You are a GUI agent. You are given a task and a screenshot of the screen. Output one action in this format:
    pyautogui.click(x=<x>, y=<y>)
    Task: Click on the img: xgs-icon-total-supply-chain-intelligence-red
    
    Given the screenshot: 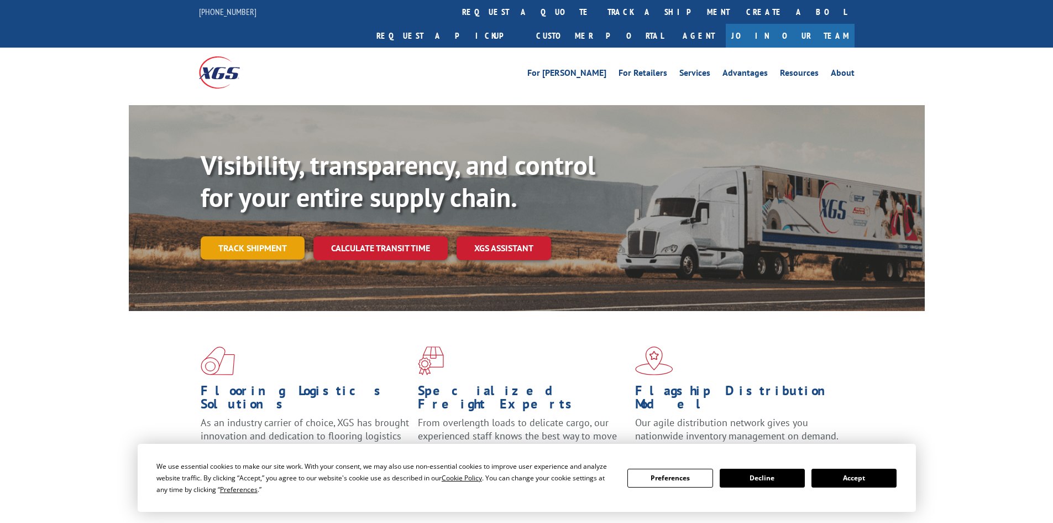 What is the action you would take?
    pyautogui.click(x=218, y=361)
    